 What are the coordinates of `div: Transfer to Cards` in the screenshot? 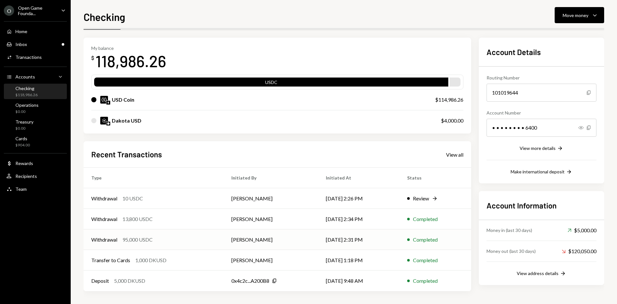 It's located at (111, 260).